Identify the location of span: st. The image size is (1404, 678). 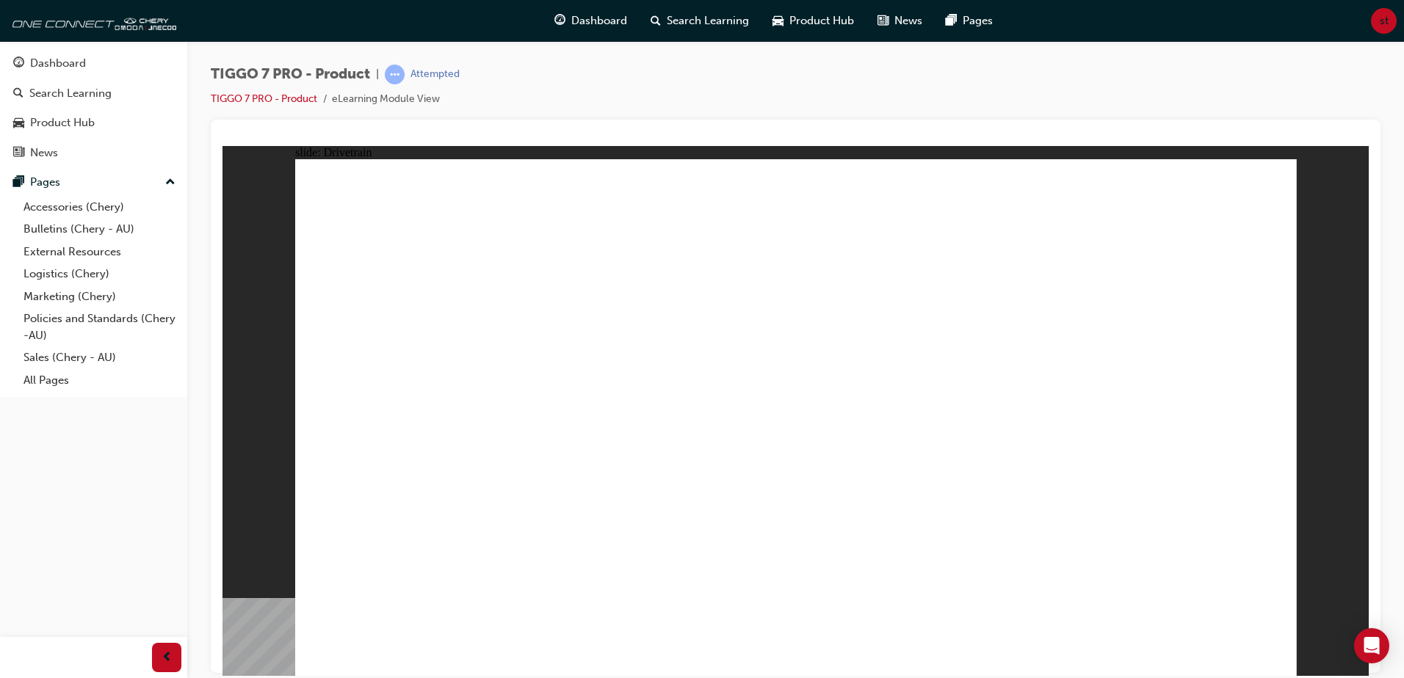
(1384, 21).